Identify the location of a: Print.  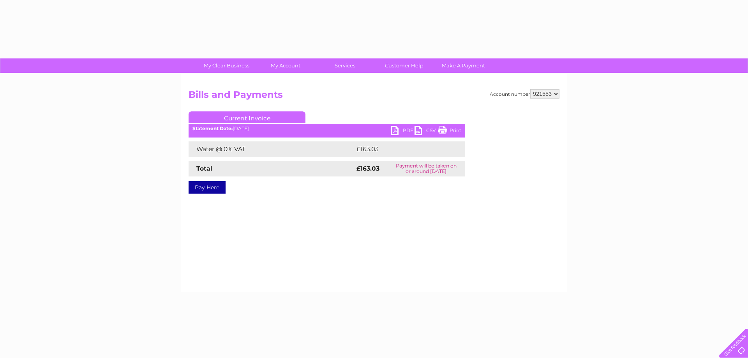
(450, 131).